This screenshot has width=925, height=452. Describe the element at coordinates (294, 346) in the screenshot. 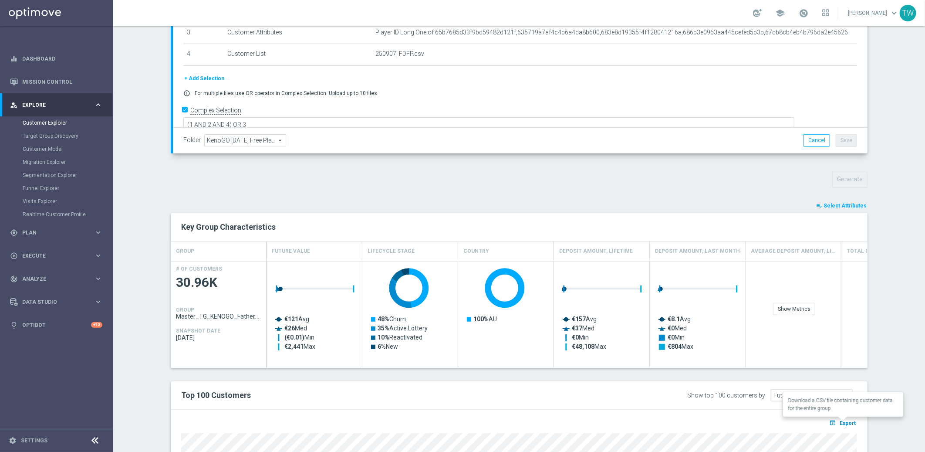

I see `tspan: €2,441` at that location.